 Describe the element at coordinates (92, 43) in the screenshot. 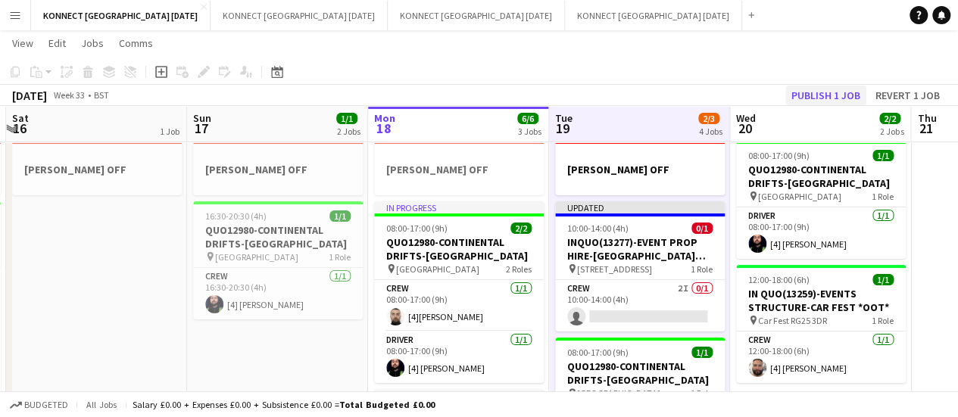

I see `span: Jobs` at that location.